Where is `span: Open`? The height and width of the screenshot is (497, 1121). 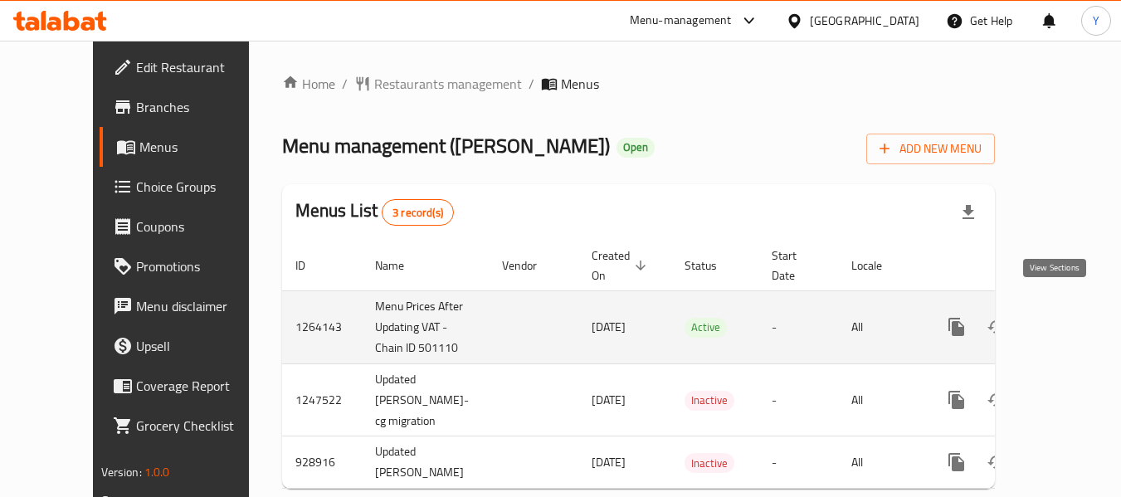 span: Open is located at coordinates (635, 147).